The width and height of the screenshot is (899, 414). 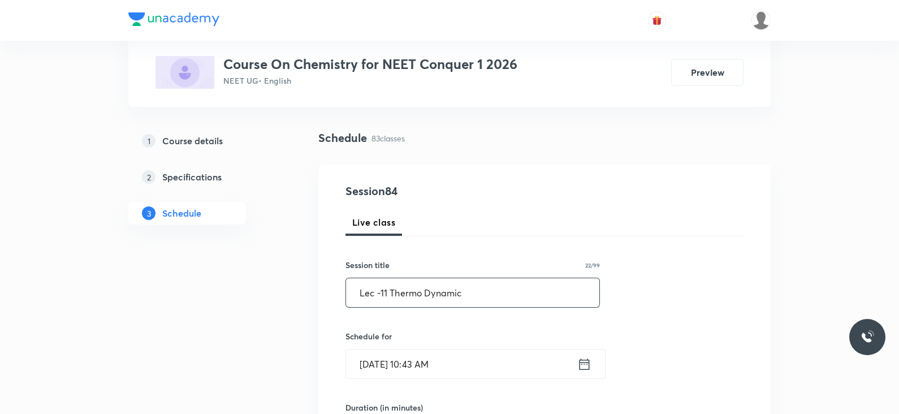 What do you see at coordinates (370, 80) in the screenshot?
I see `p: NEET UG • English` at bounding box center [370, 80].